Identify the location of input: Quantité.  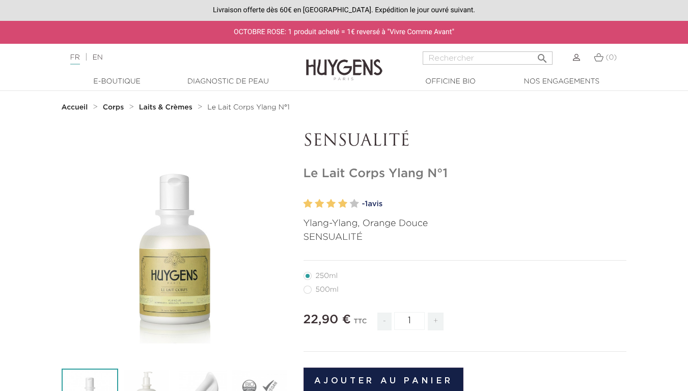
(410, 321).